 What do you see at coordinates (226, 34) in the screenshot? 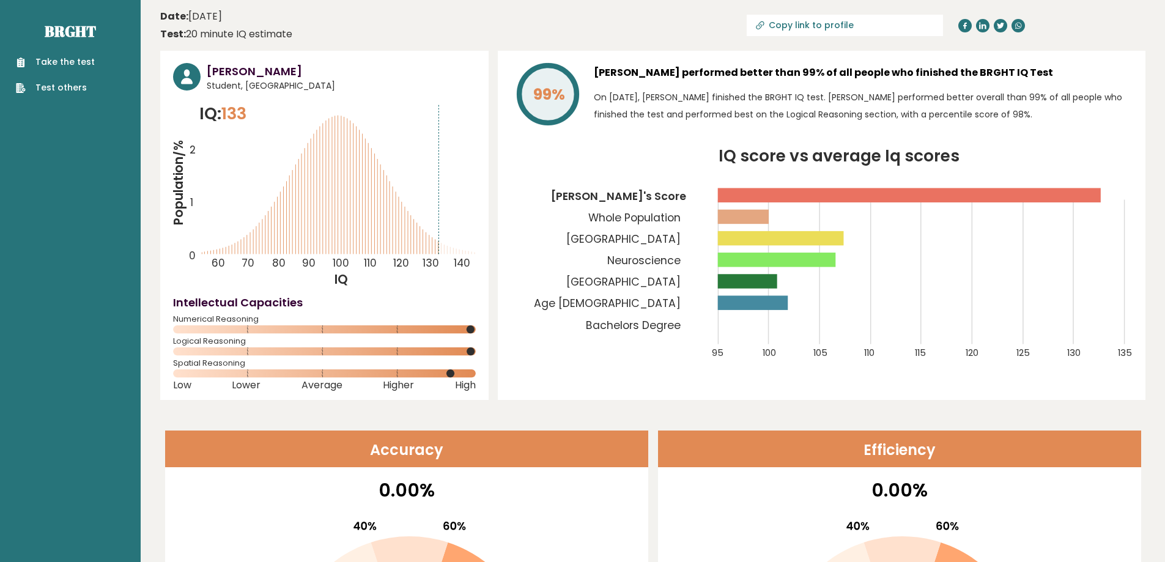
I see `div: 20 minute IQ estimate` at bounding box center [226, 34].